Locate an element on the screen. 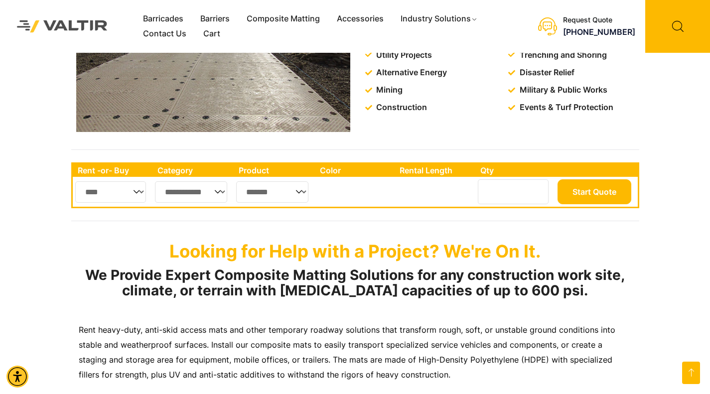  button: Start Quote is located at coordinates (594, 192).